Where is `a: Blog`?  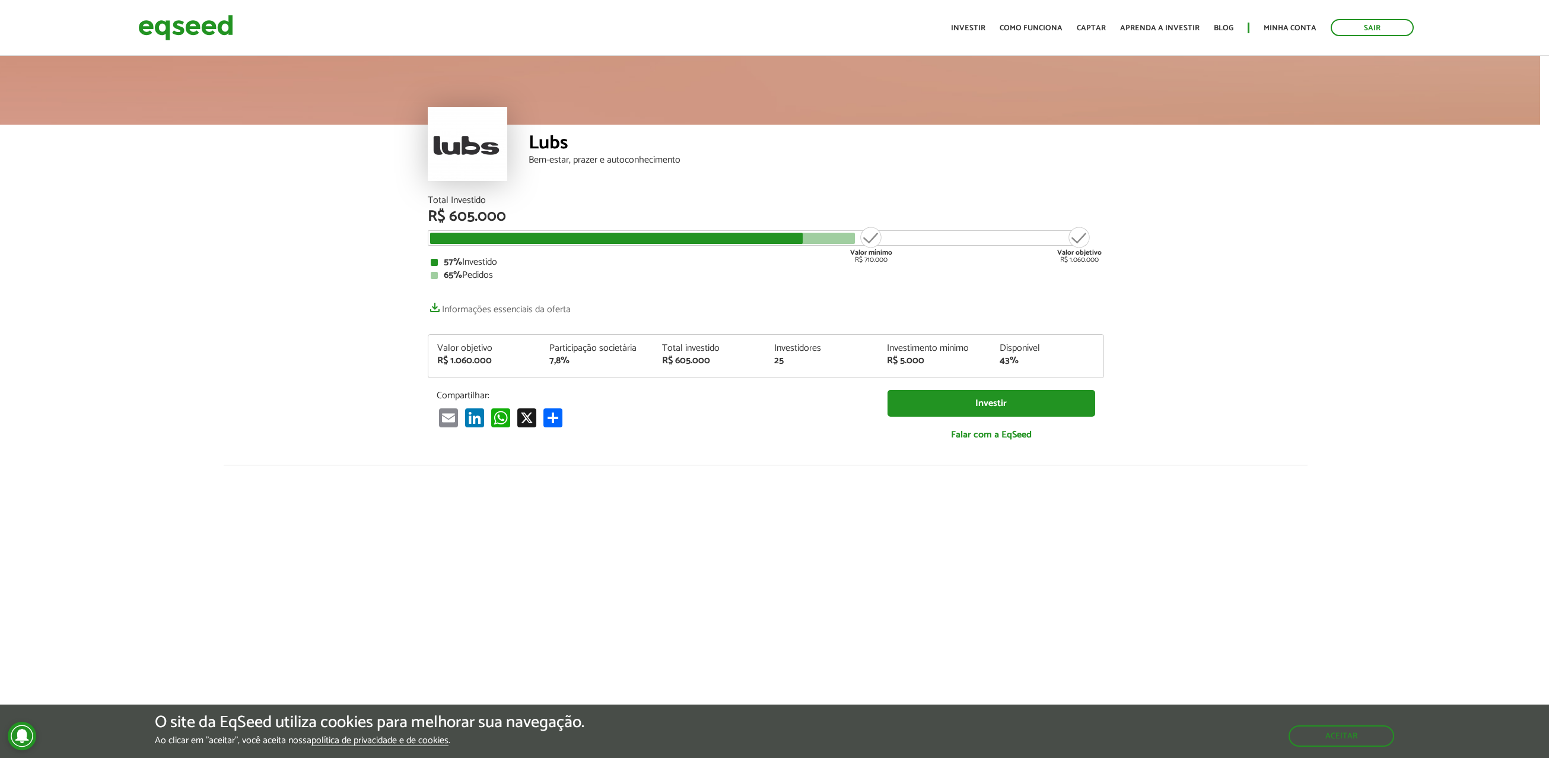 a: Blog is located at coordinates (1224, 28).